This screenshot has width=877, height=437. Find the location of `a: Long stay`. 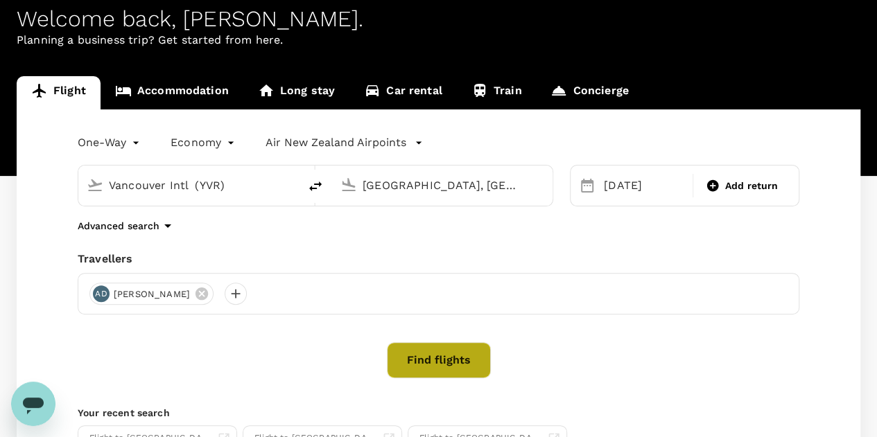

a: Long stay is located at coordinates (296, 93).